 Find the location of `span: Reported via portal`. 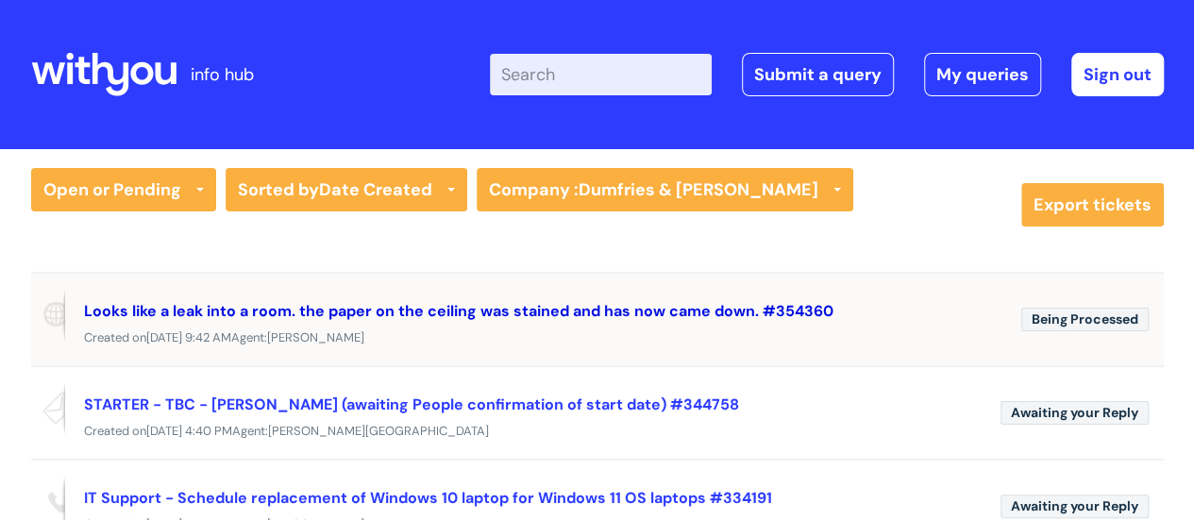

span: Reported via portal is located at coordinates (48, 315).